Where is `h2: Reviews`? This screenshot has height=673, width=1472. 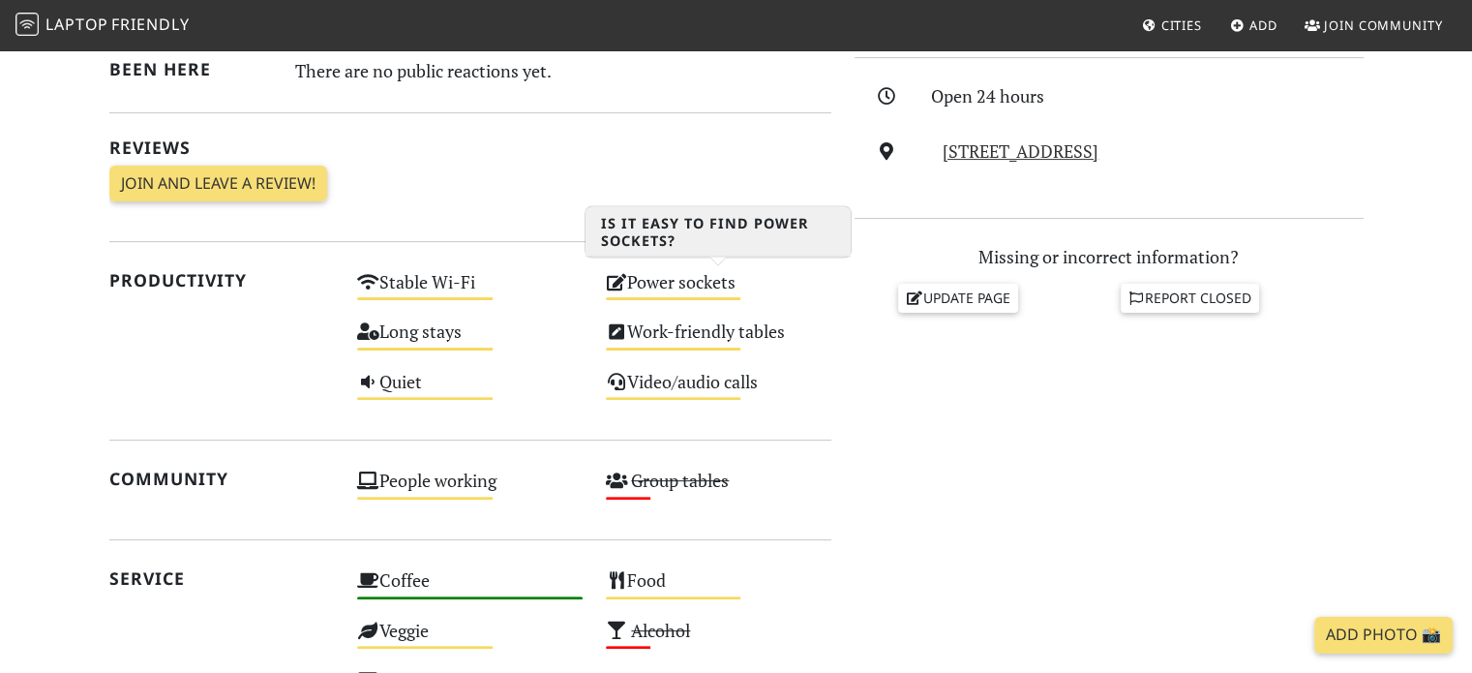
h2: Reviews is located at coordinates (470, 147).